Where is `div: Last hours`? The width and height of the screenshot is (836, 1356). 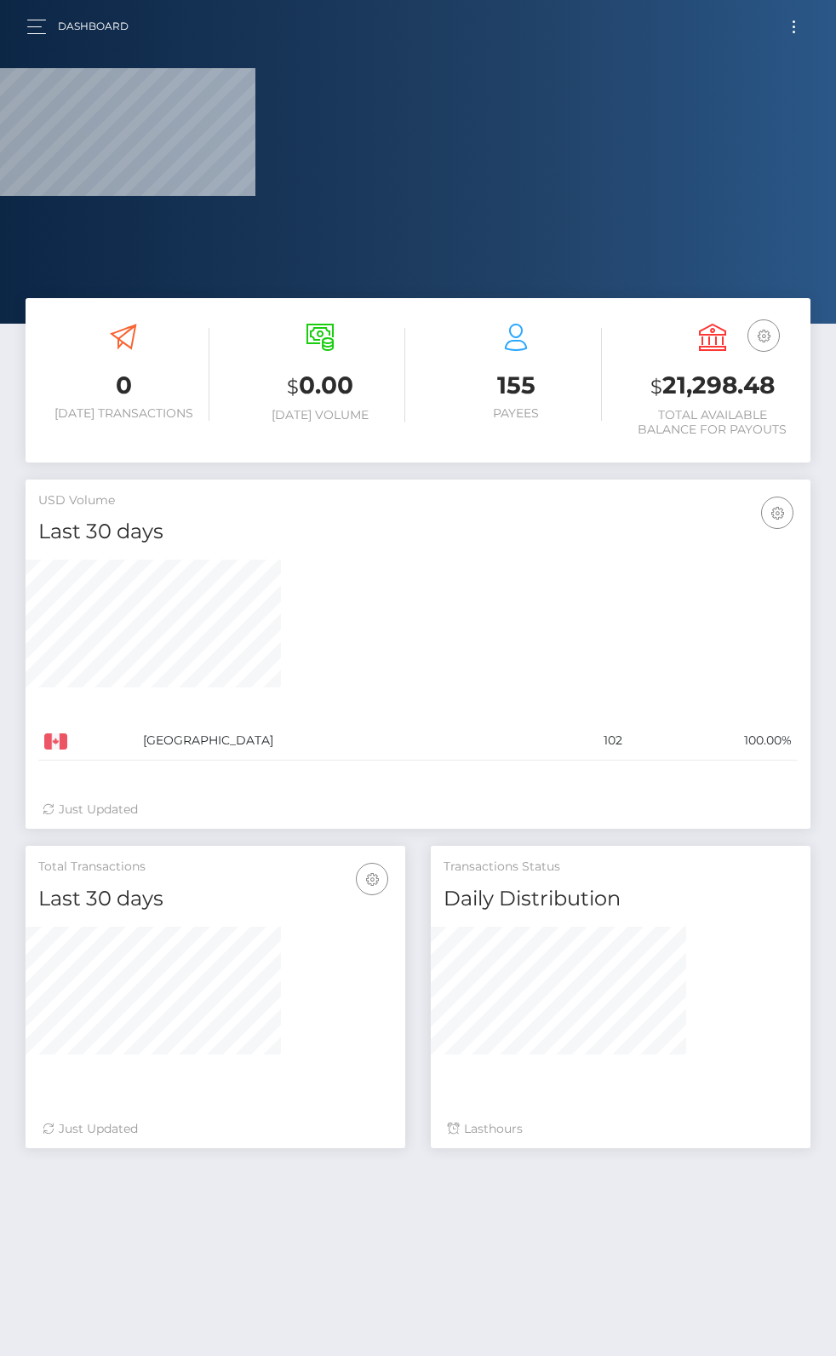
div: Last hours is located at coordinates (621, 1128).